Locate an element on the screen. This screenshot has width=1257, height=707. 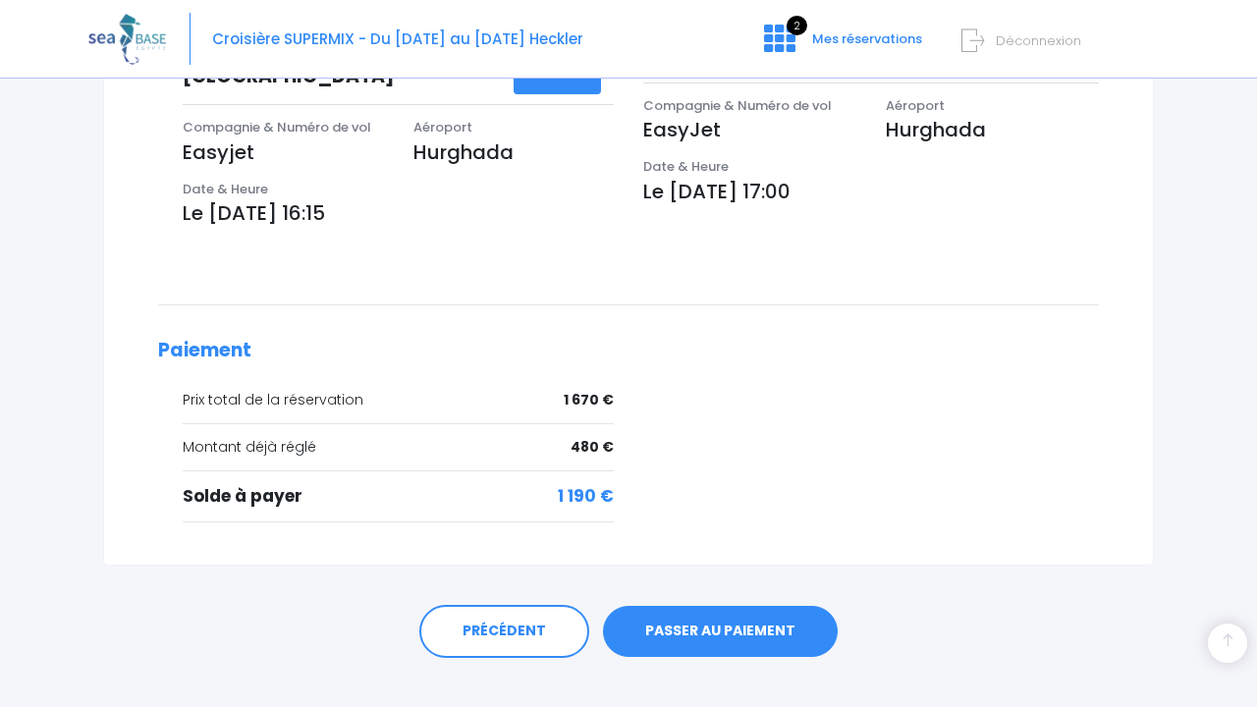
span: 480 € is located at coordinates (592, 447).